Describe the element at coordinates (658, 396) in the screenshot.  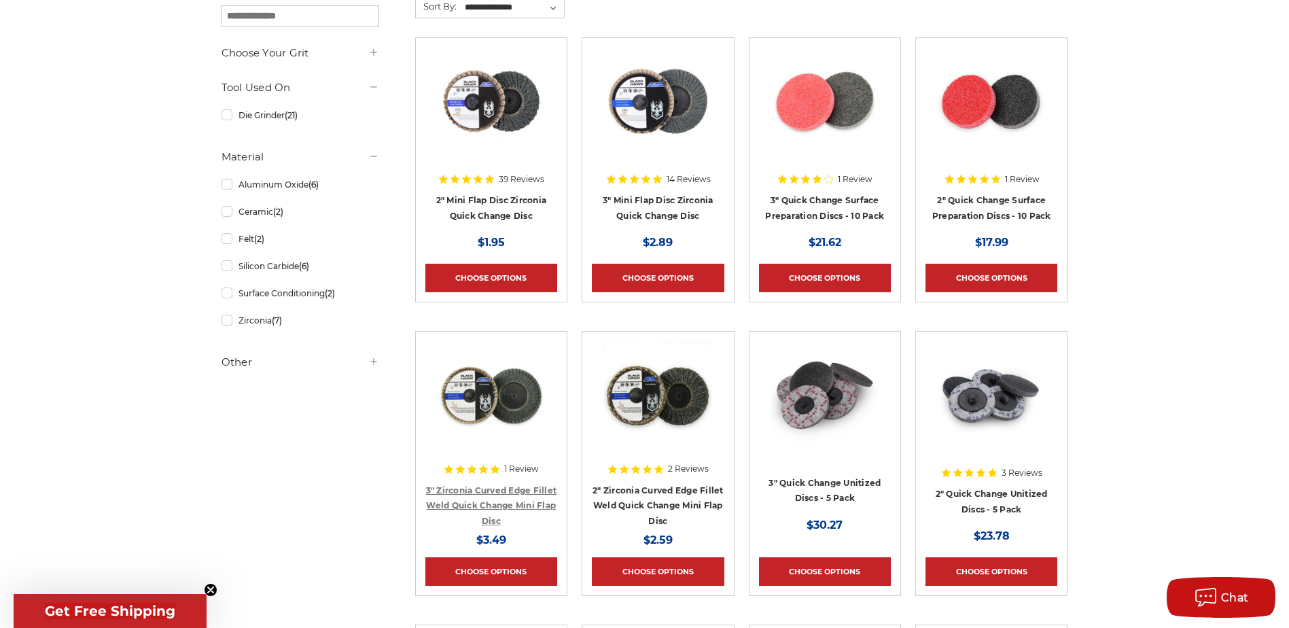
I see `img: BHA 2 inch mini curved edge quick change flap discs` at that location.